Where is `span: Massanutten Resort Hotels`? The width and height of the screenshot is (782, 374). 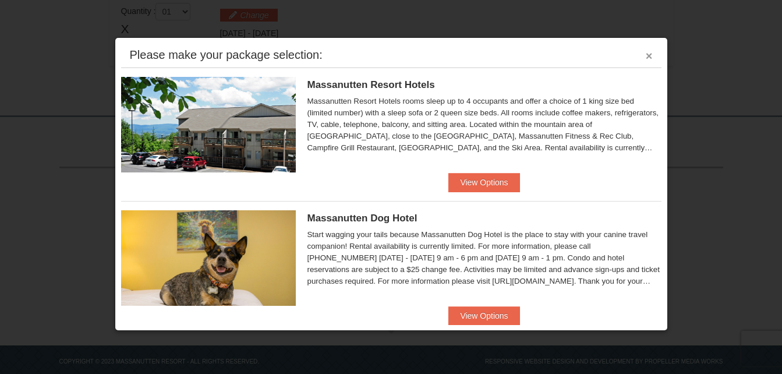
span: Massanutten Resort Hotels is located at coordinates (371, 84).